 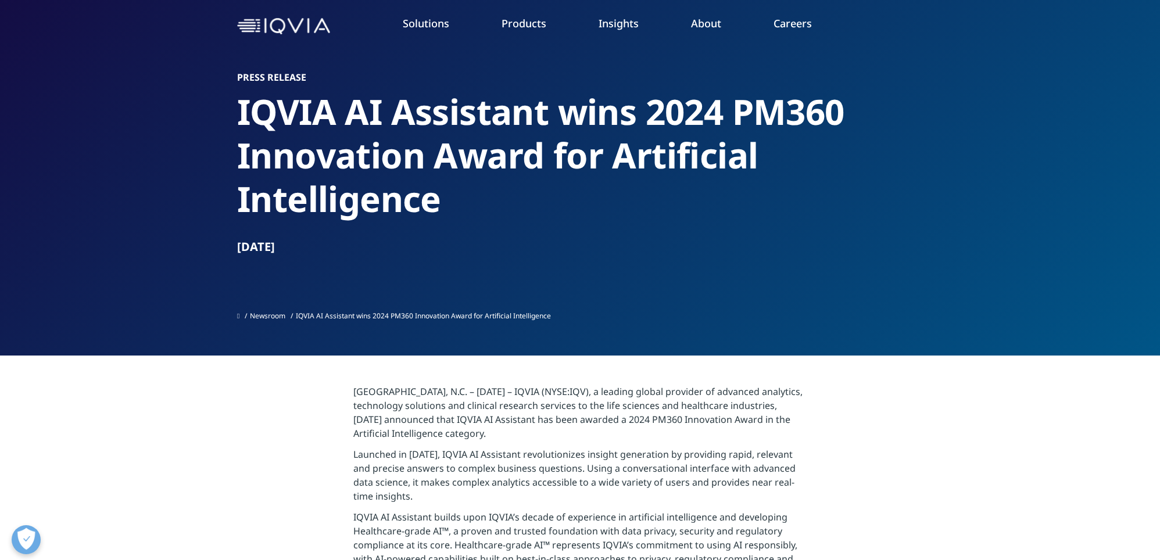 I want to click on a: About, so click(x=706, y=23).